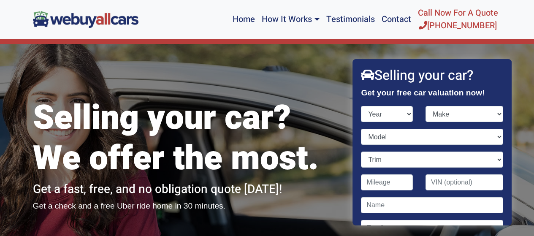 The width and height of the screenshot is (534, 236). What do you see at coordinates (387, 182) in the screenshot?
I see `input: Mileage` at bounding box center [387, 182].